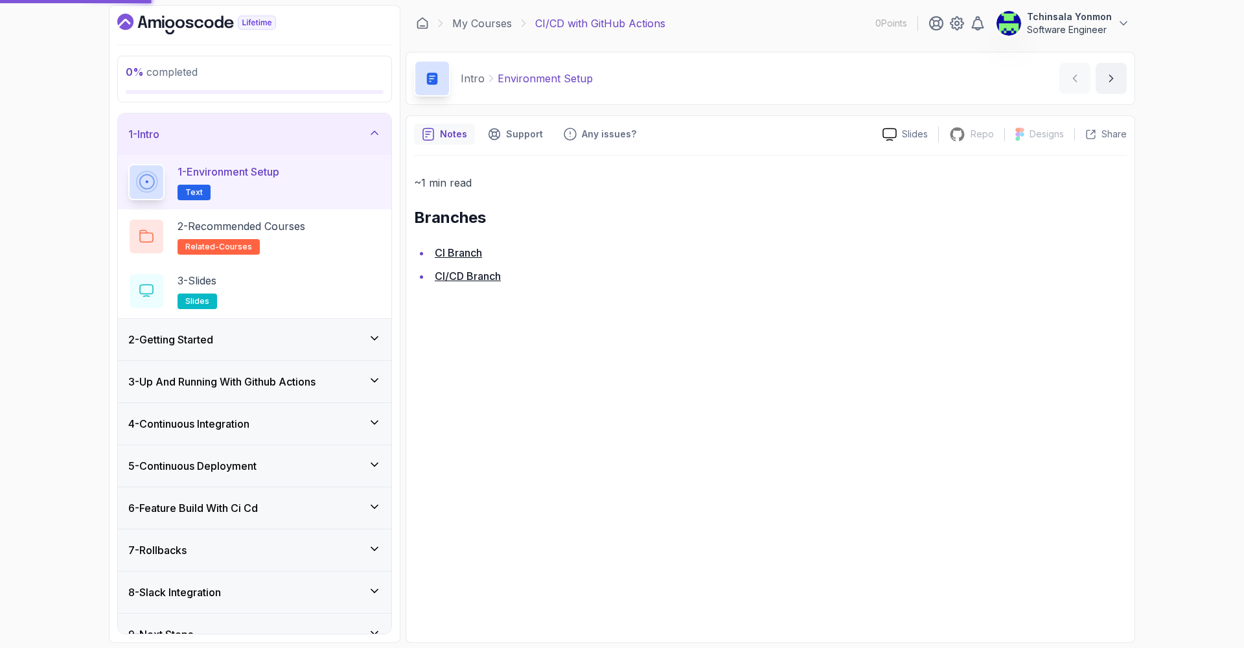  What do you see at coordinates (444, 134) in the screenshot?
I see `button: notes button` at bounding box center [444, 134].